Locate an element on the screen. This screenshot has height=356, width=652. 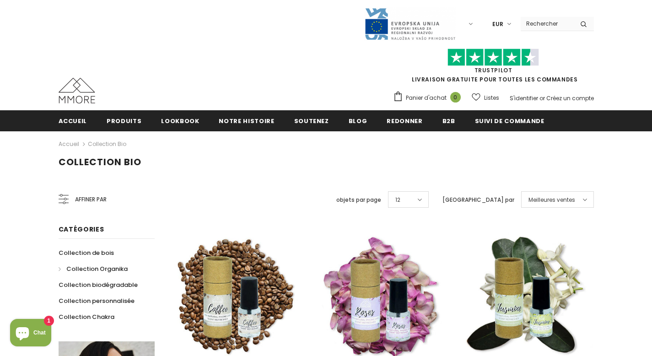
a: Produits is located at coordinates (124, 120).